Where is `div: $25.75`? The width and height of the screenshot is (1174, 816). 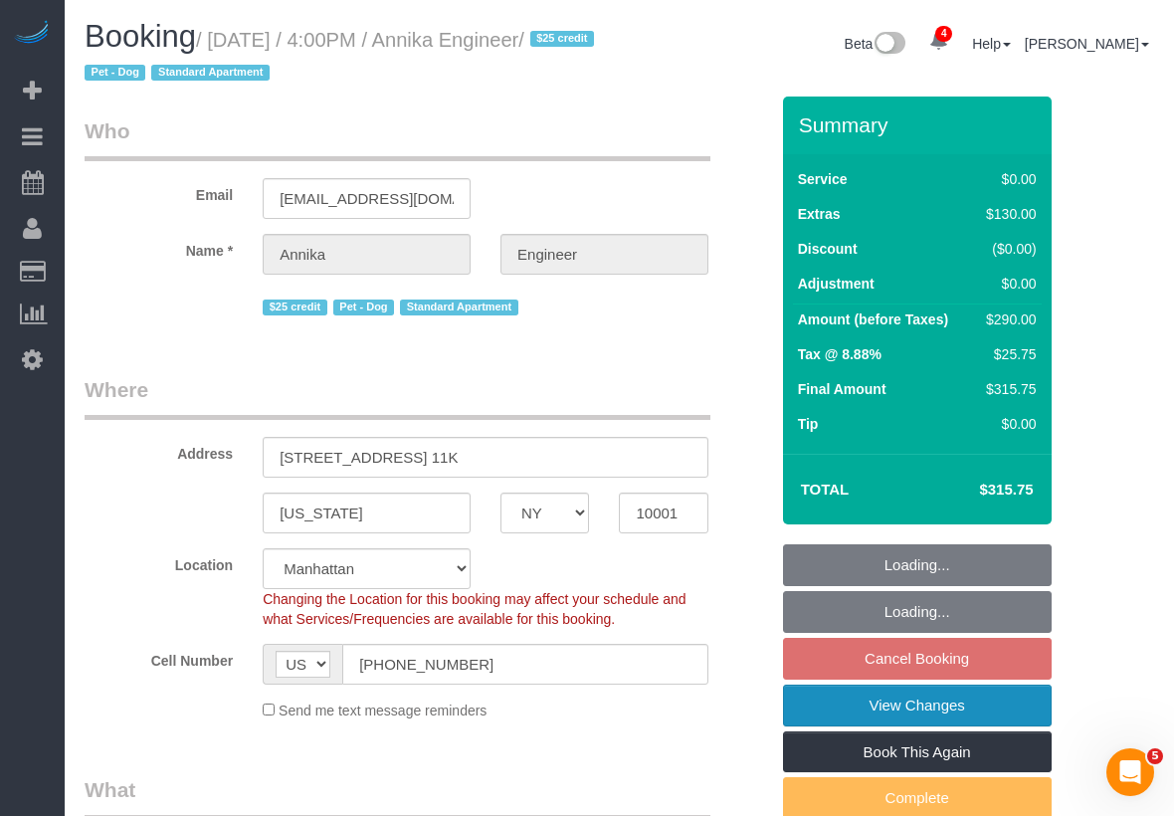
div: $25.75 is located at coordinates (1007, 354).